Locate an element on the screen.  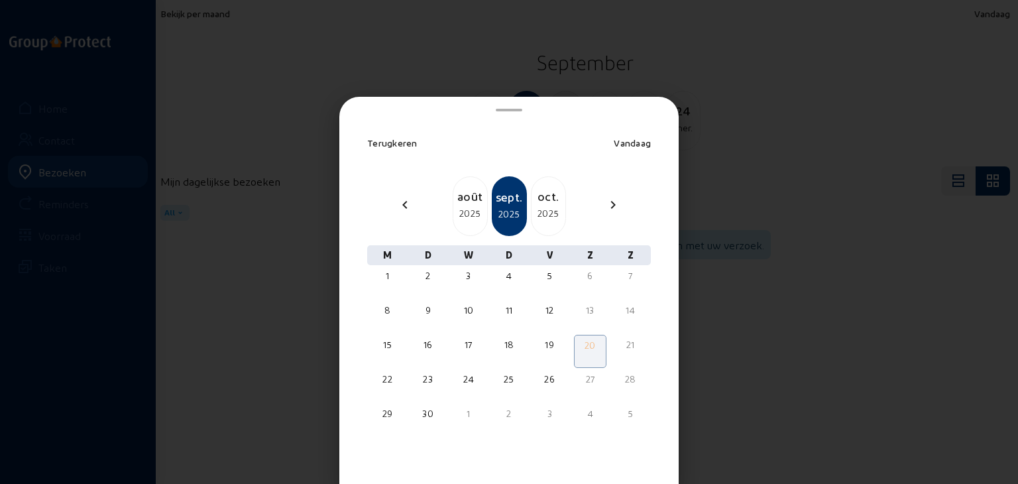
div: 22 is located at coordinates (387, 379).